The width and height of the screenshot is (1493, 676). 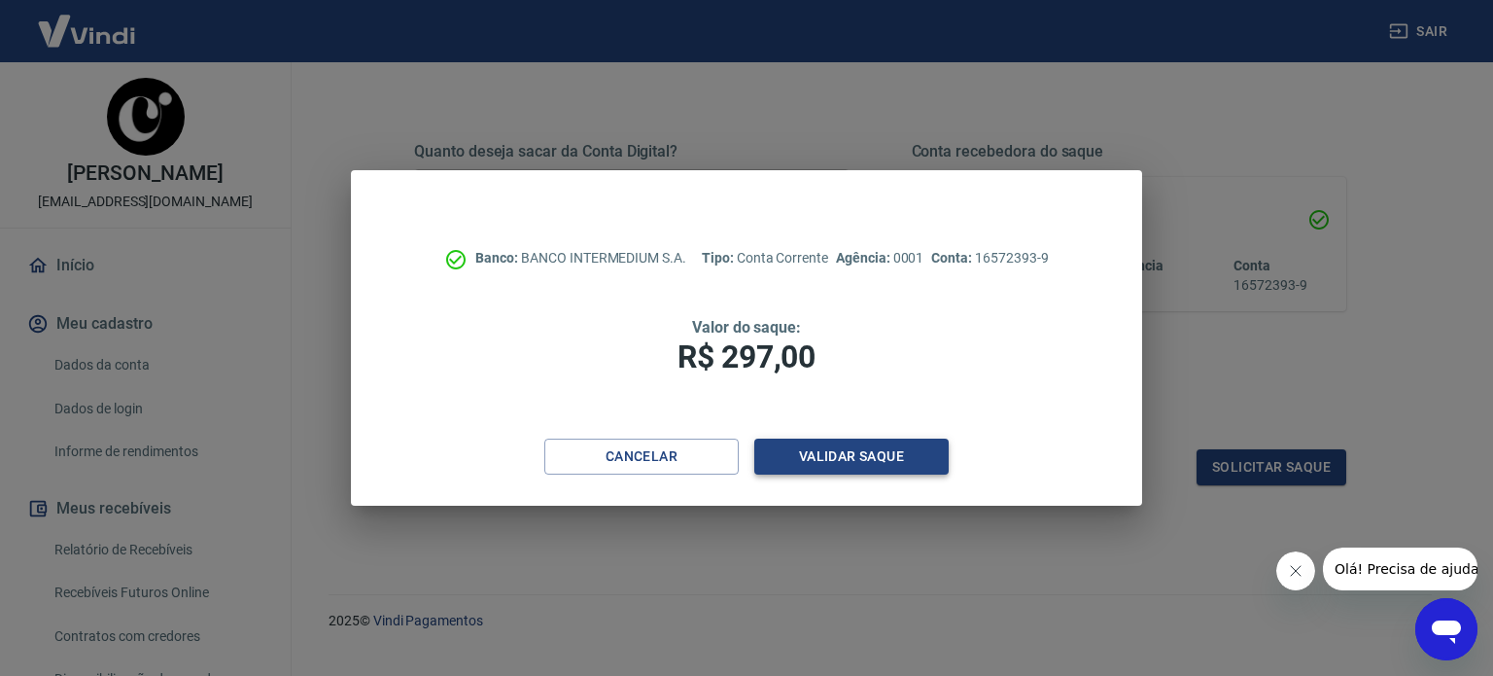 What do you see at coordinates (87, 21) in the screenshot?
I see `span: Olá! Precisa de ajuda?` at bounding box center [87, 21].